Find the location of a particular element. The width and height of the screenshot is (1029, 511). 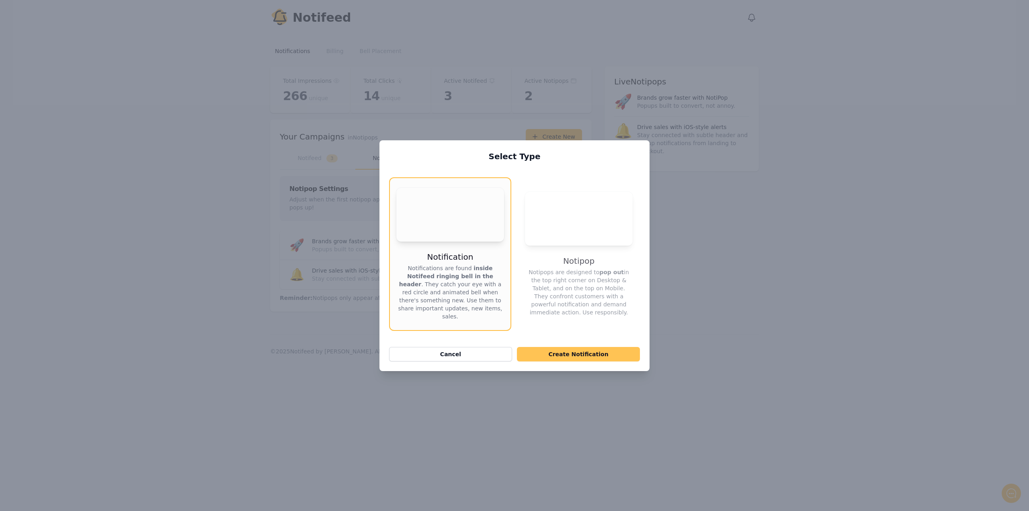

h2: Select Type is located at coordinates (514, 156).